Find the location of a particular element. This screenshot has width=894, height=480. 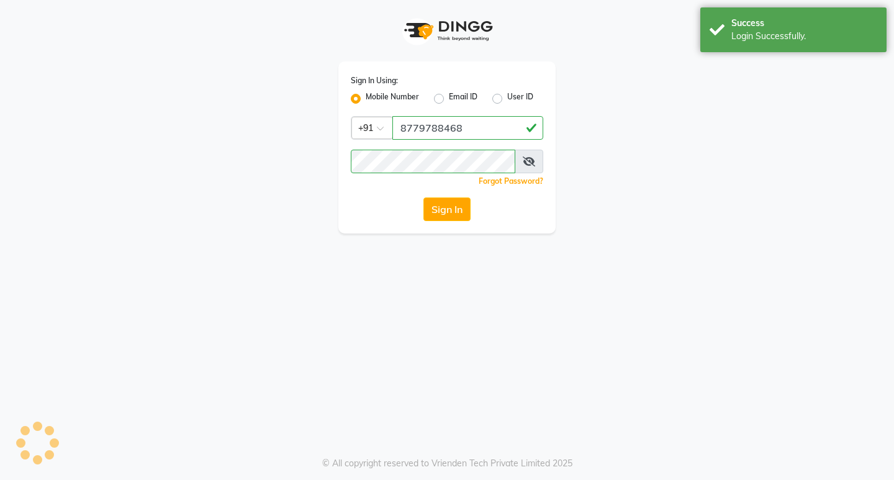

div: Success is located at coordinates (804, 23).